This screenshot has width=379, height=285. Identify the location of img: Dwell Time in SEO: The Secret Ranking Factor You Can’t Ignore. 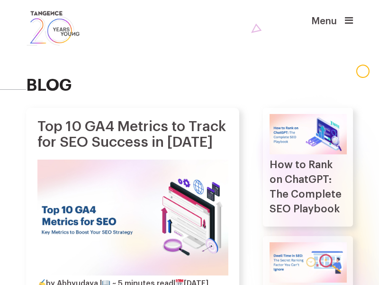
(308, 262).